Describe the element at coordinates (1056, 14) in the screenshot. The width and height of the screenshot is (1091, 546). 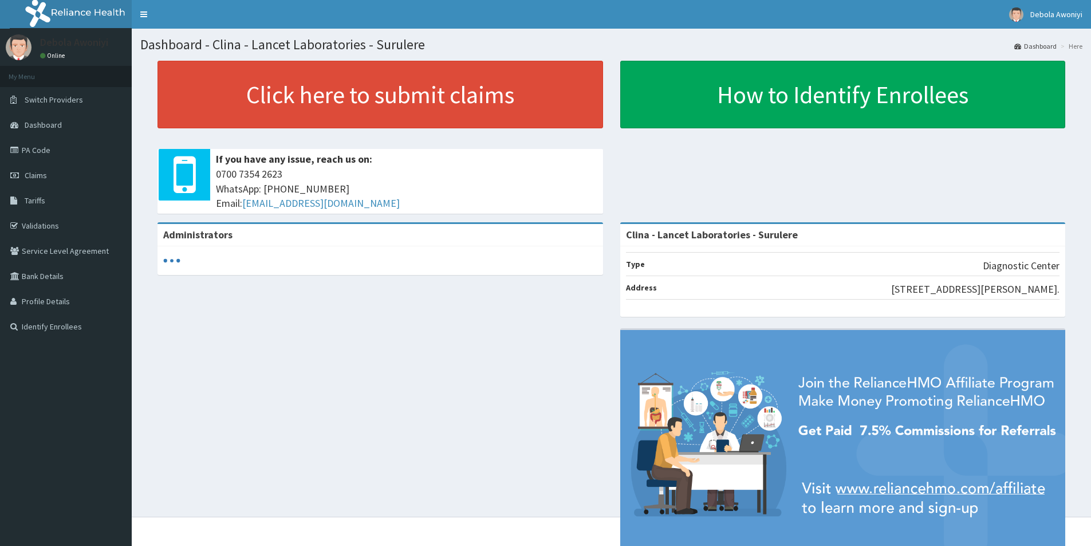
I see `span: Debola Awoniyi` at that location.